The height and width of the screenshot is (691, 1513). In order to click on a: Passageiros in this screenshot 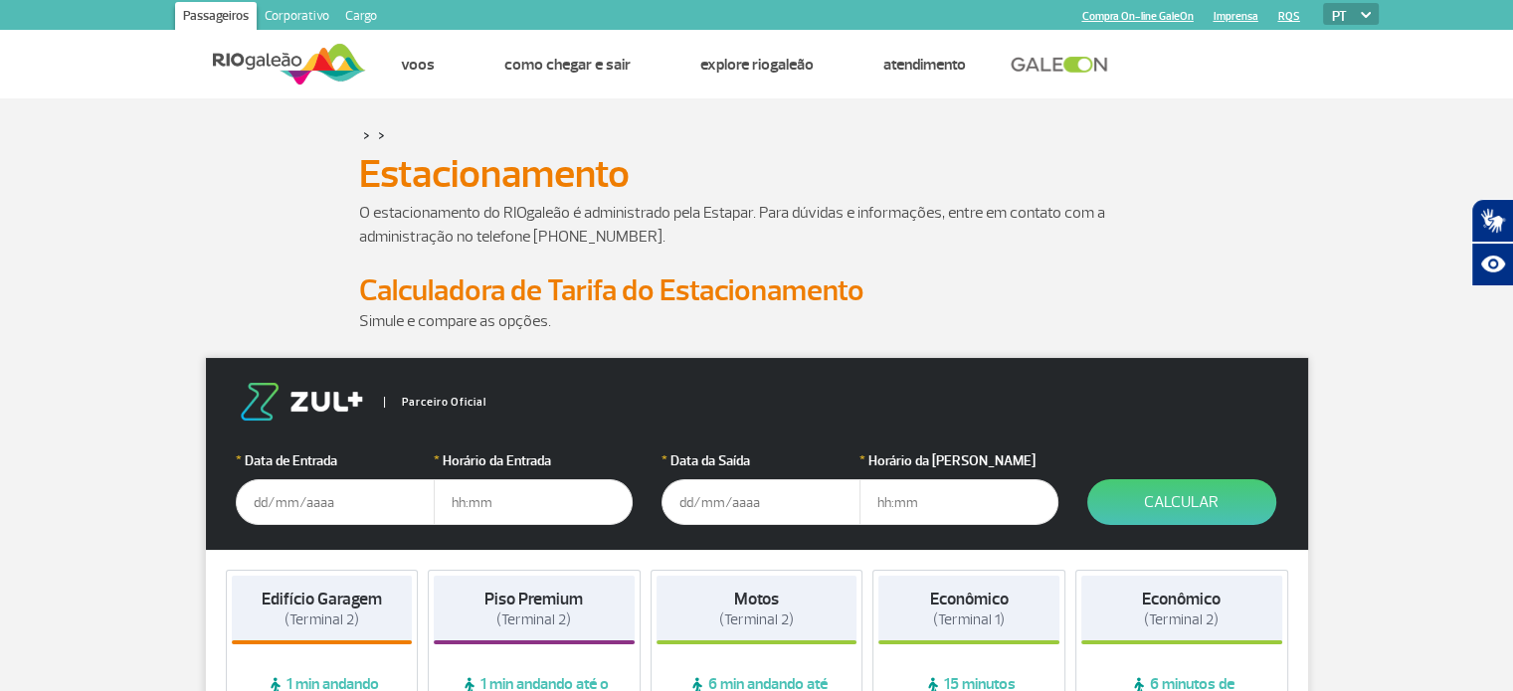, I will do `click(216, 18)`.